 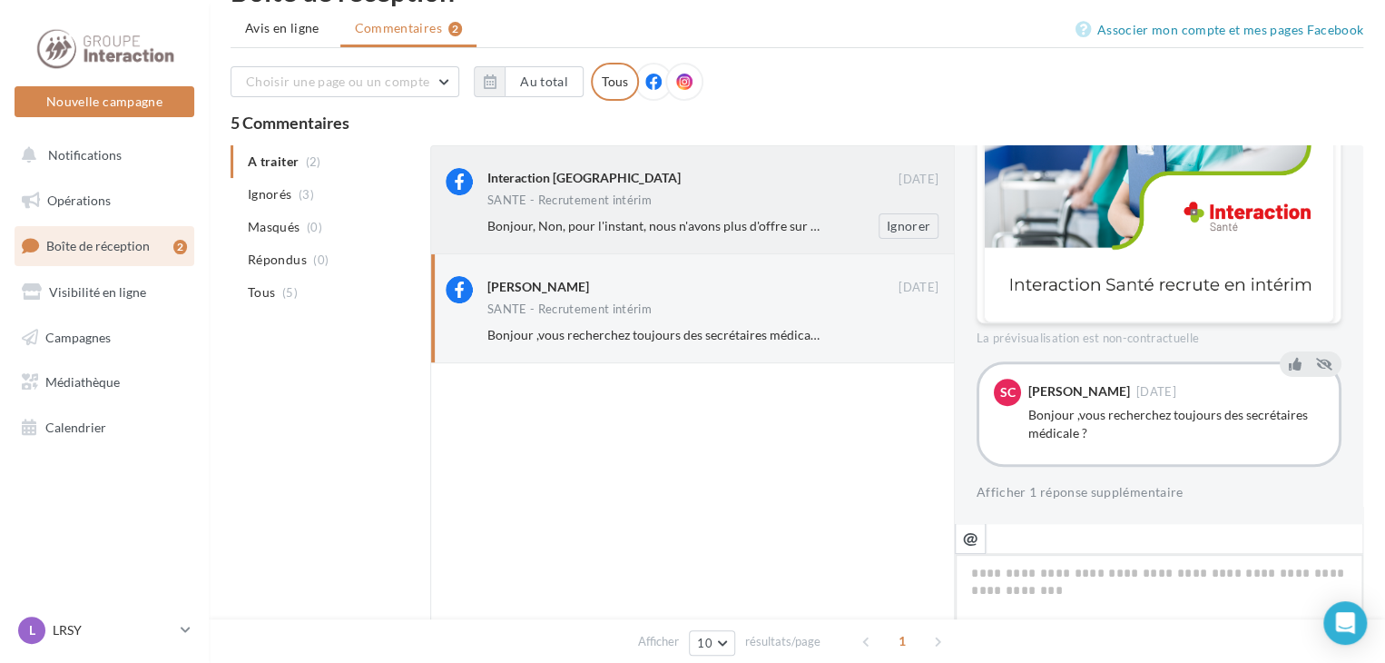 What do you see at coordinates (1159, 335) in the screenshot?
I see `div: La prévisualisation est non-contractuelle` at bounding box center [1159, 335].